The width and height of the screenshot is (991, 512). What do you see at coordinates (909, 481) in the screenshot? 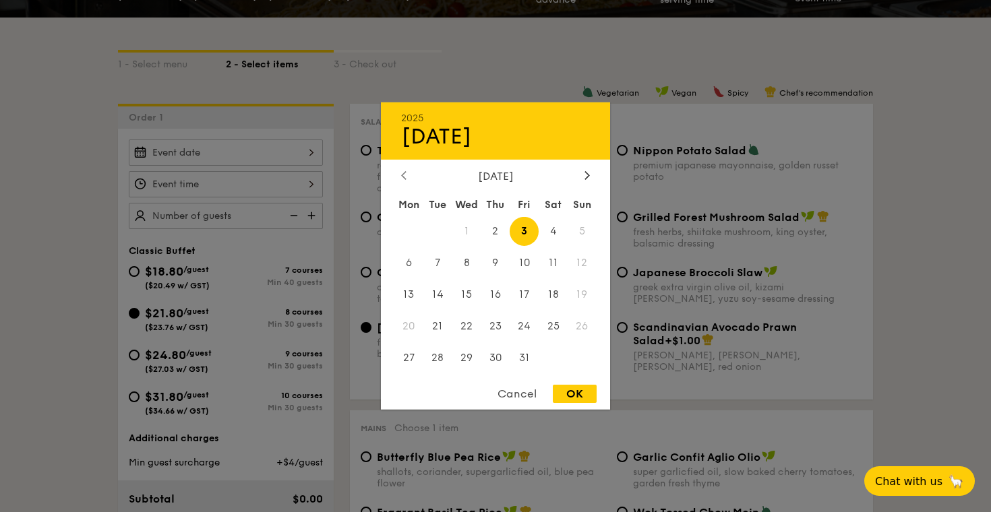
I see `span: Chat with us` at bounding box center [909, 481].